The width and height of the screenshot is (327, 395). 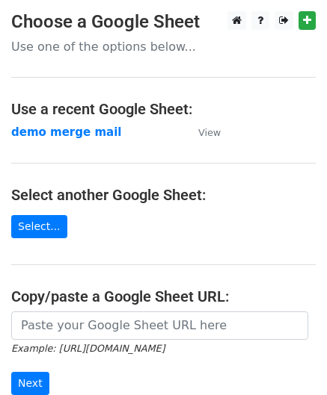 I want to click on a: View, so click(x=202, y=132).